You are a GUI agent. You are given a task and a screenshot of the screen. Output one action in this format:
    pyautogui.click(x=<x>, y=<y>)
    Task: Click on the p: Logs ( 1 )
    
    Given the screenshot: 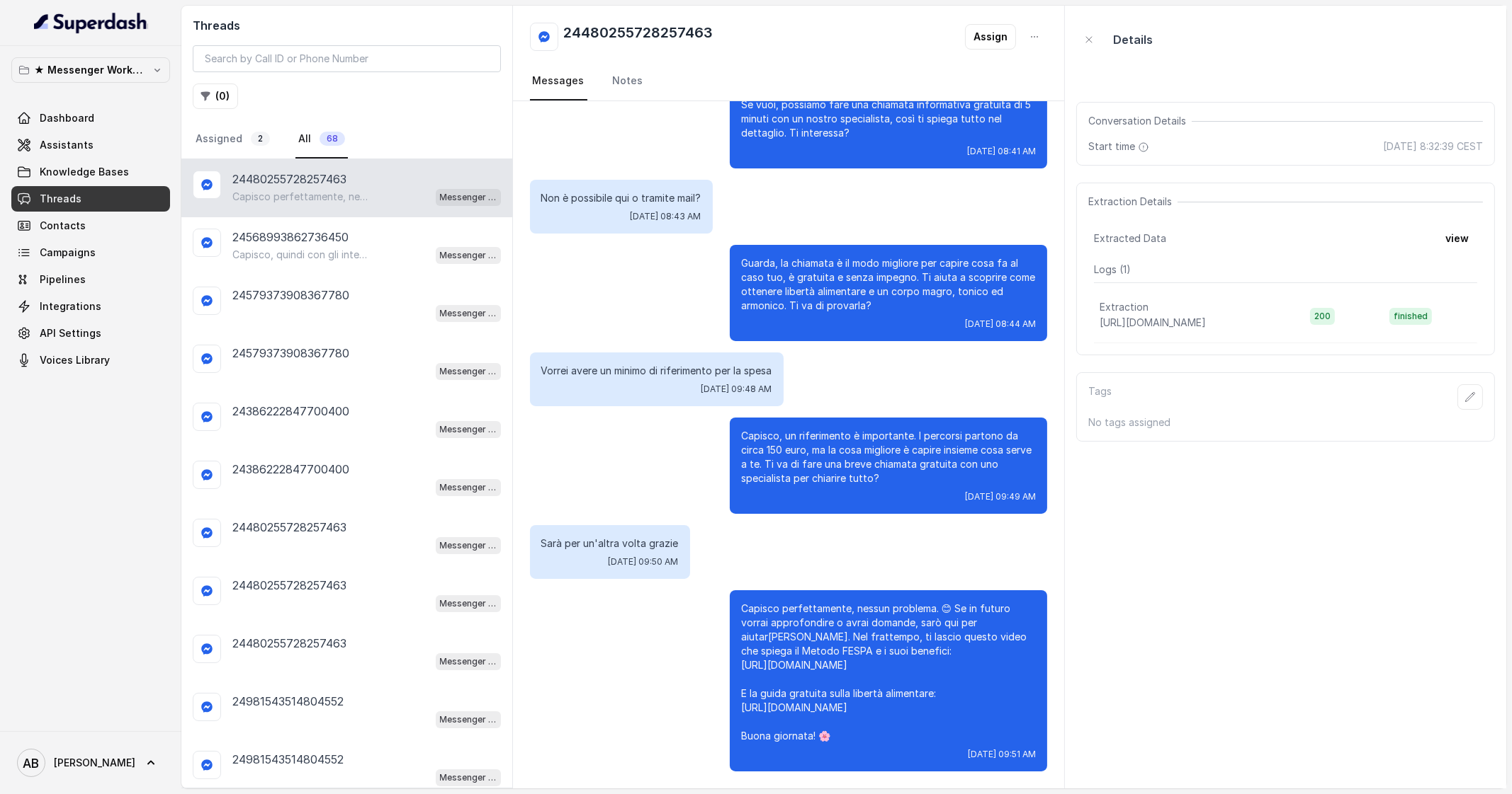 What is the action you would take?
    pyautogui.click(x=1285, y=270)
    